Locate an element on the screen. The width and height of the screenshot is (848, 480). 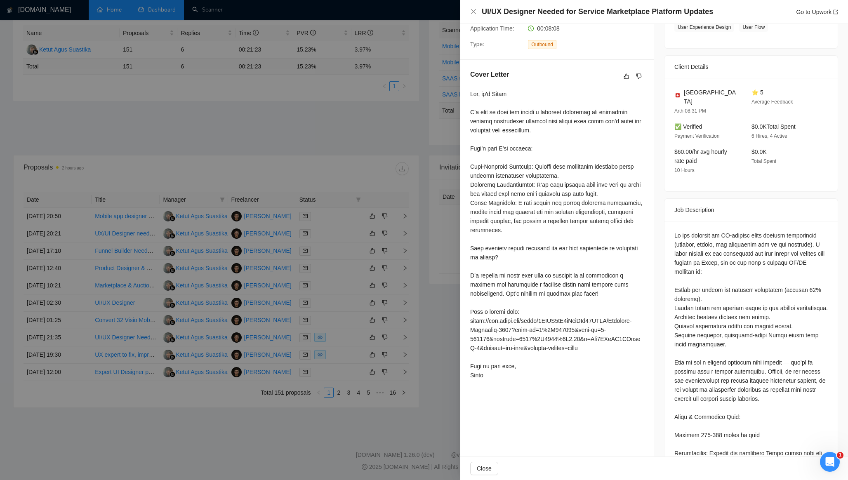
span: ✅ Verified is located at coordinates (689, 127).